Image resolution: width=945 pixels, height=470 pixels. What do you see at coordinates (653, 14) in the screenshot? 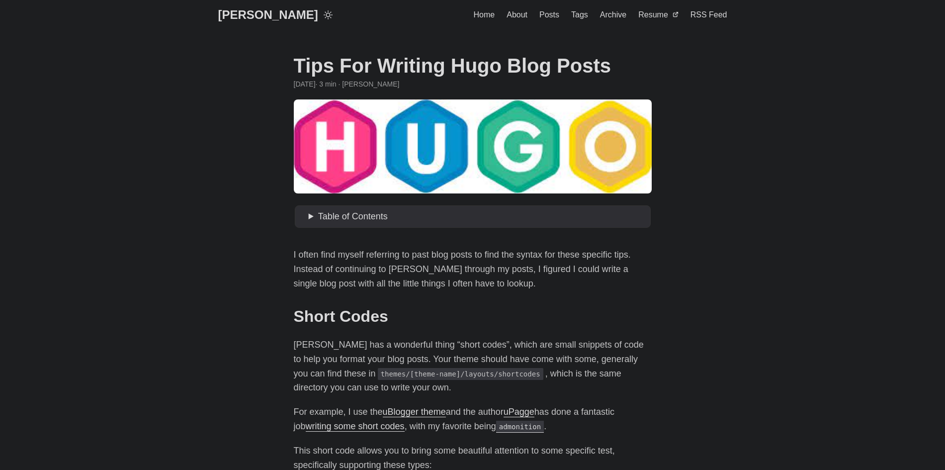
I see `span: Resume` at bounding box center [653, 14].